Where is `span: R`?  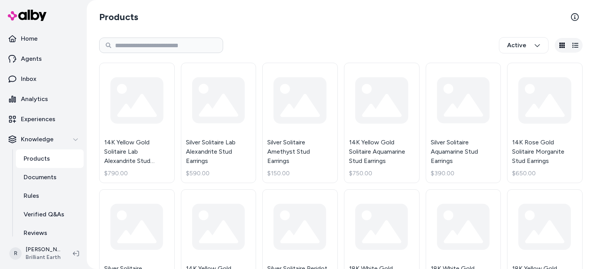
span: R is located at coordinates (15, 254).